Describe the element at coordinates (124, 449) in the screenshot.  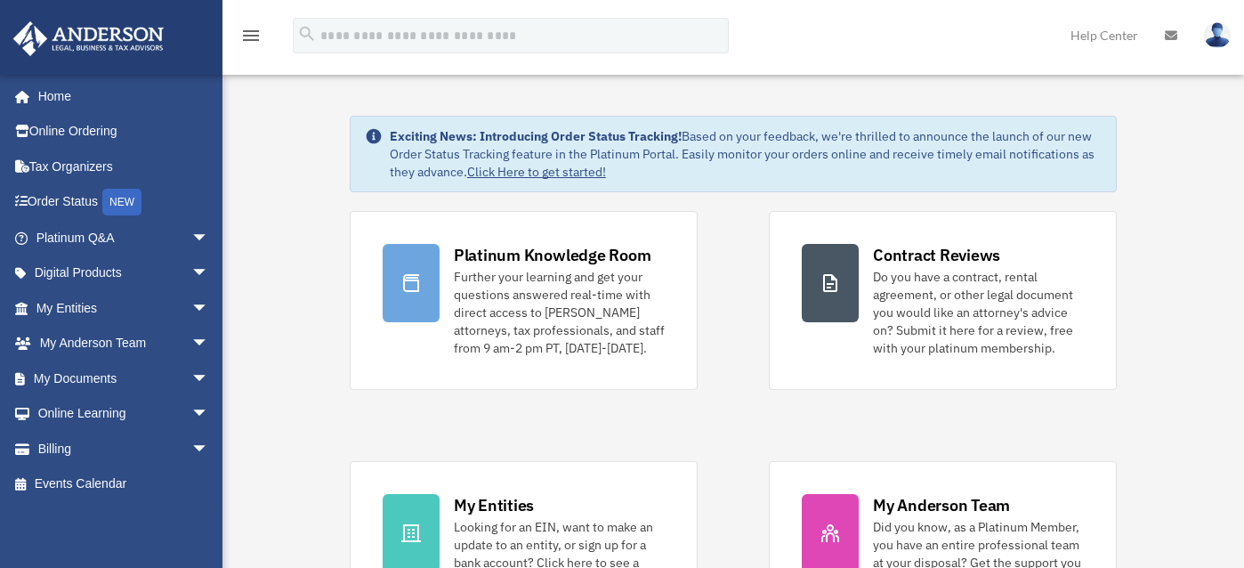
I see `a: Billingarrow_drop_down` at that location.